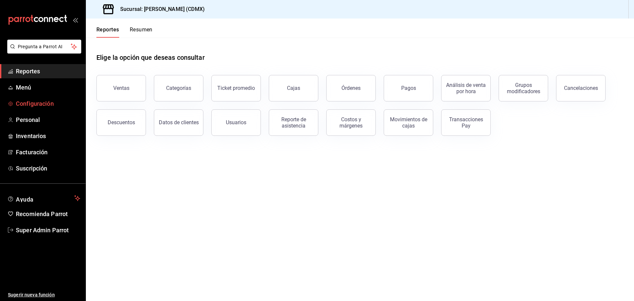 This screenshot has height=301, width=634. I want to click on span: Sugerir nueva función, so click(44, 295).